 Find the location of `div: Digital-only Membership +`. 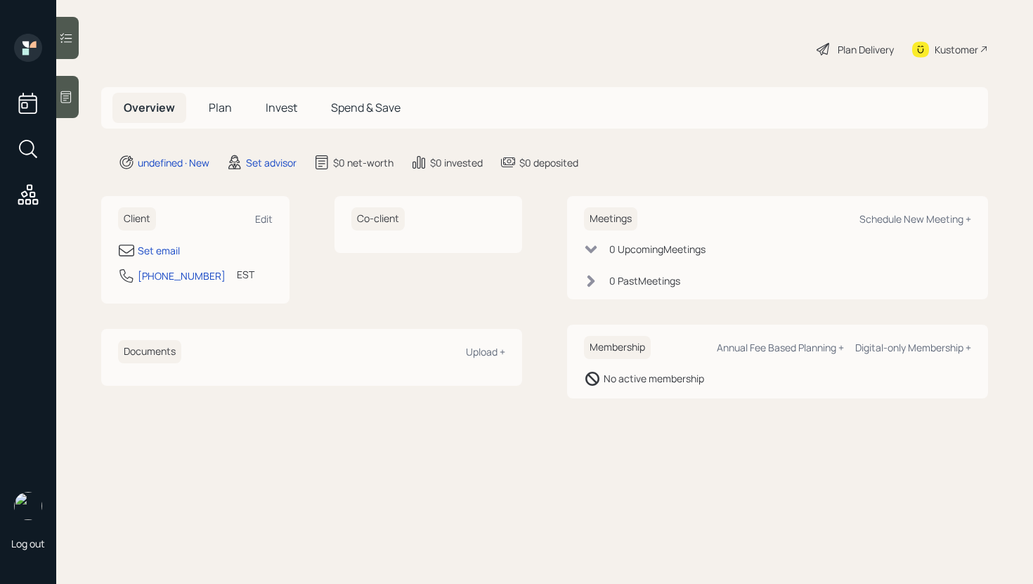

div: Digital-only Membership + is located at coordinates (913, 347).